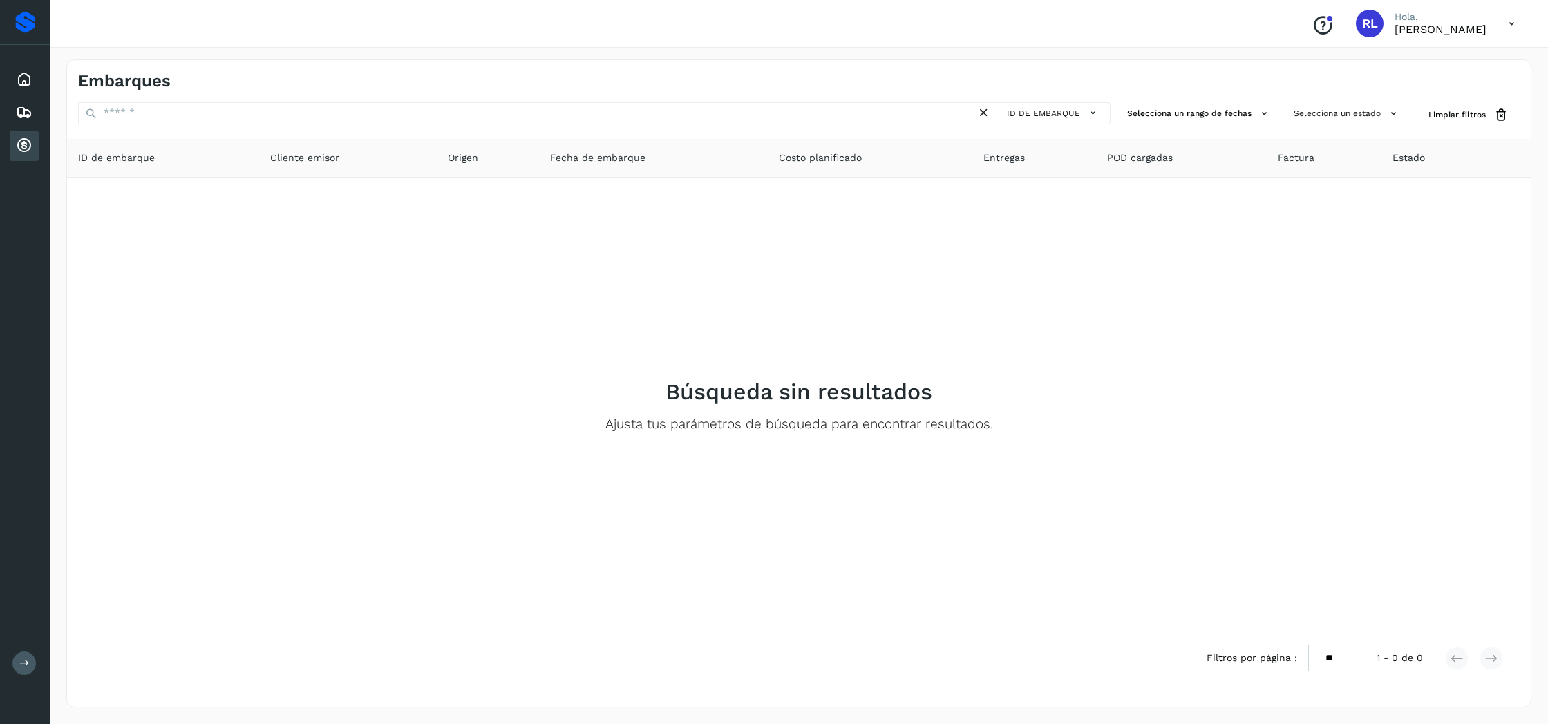 Image resolution: width=1548 pixels, height=724 pixels. Describe the element at coordinates (1400, 658) in the screenshot. I see `span: 1 - 0 de 0` at that location.